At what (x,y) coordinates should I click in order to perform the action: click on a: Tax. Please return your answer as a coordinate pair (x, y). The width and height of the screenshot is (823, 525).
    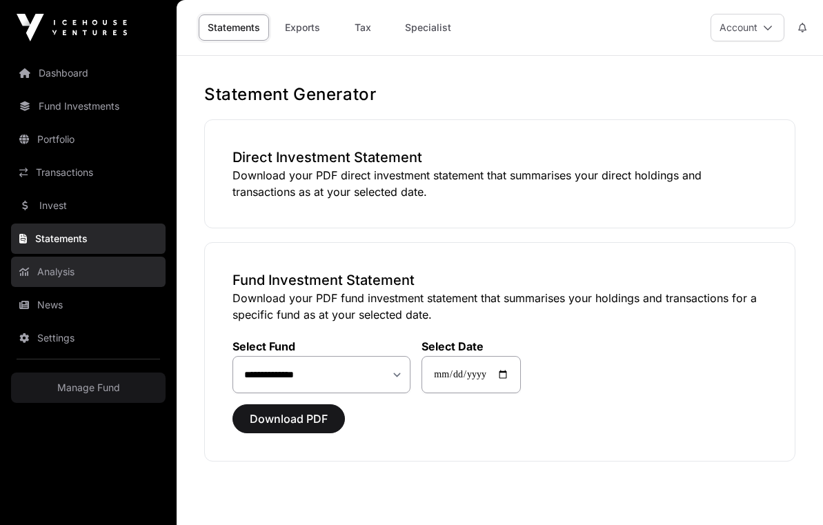
    Looking at the image, I should click on (363, 28).